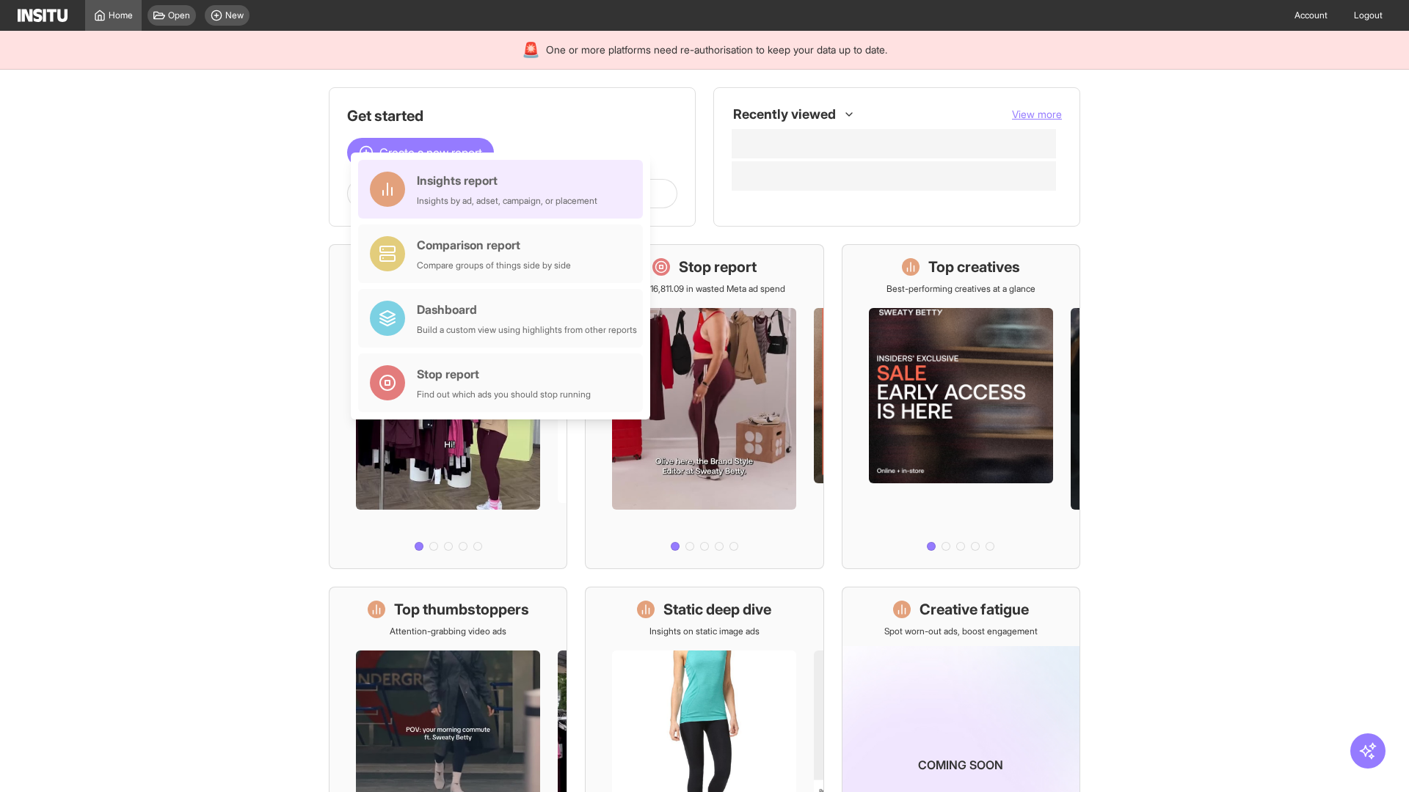 The width and height of the screenshot is (1409, 792). Describe the element at coordinates (704, 289) in the screenshot. I see `p: Save £16,811.09 in wasted Meta ad spend` at that location.